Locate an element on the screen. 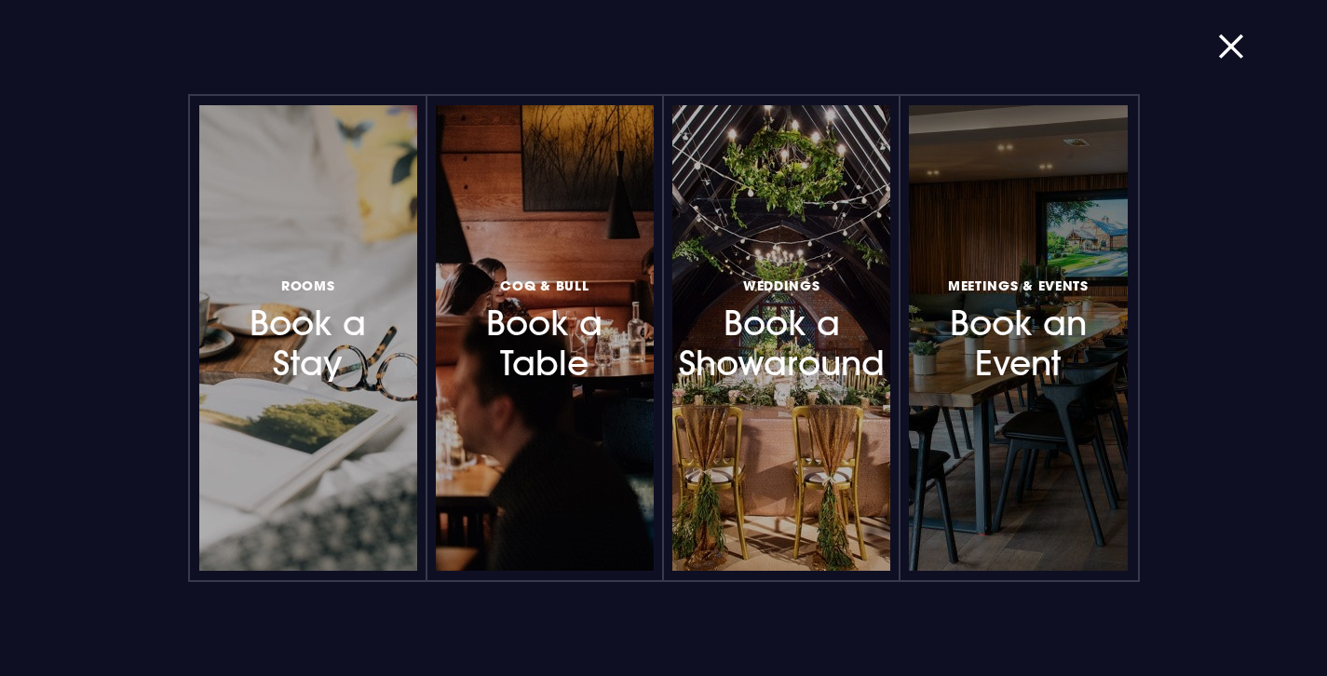  span: Rooms is located at coordinates (308, 285).